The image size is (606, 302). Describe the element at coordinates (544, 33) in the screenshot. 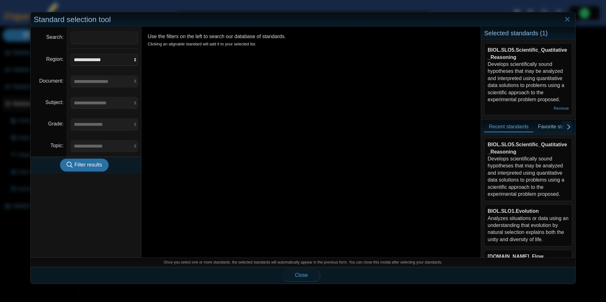

I see `span: 1` at that location.